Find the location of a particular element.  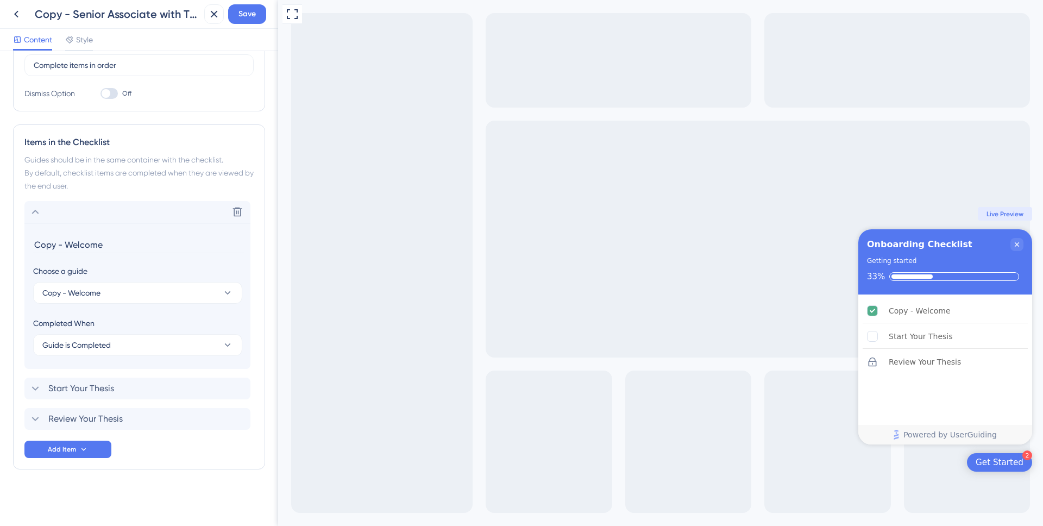

div: Review Your Thesis is located at coordinates (647, 362).